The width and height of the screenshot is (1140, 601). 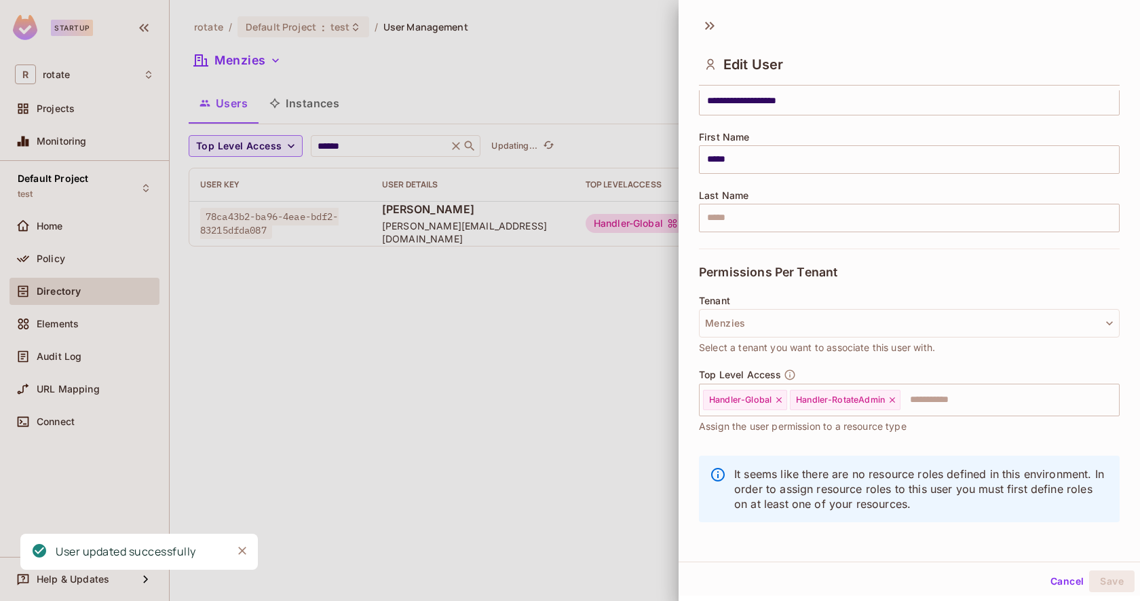 What do you see at coordinates (817, 347) in the screenshot?
I see `span: Select a tenant you want to associate this user with.` at bounding box center [817, 347].